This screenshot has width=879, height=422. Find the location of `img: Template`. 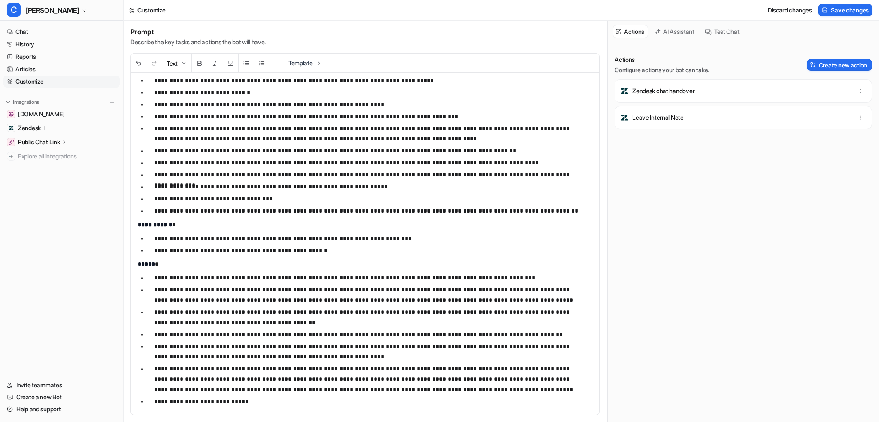

img: Template is located at coordinates (319, 63).